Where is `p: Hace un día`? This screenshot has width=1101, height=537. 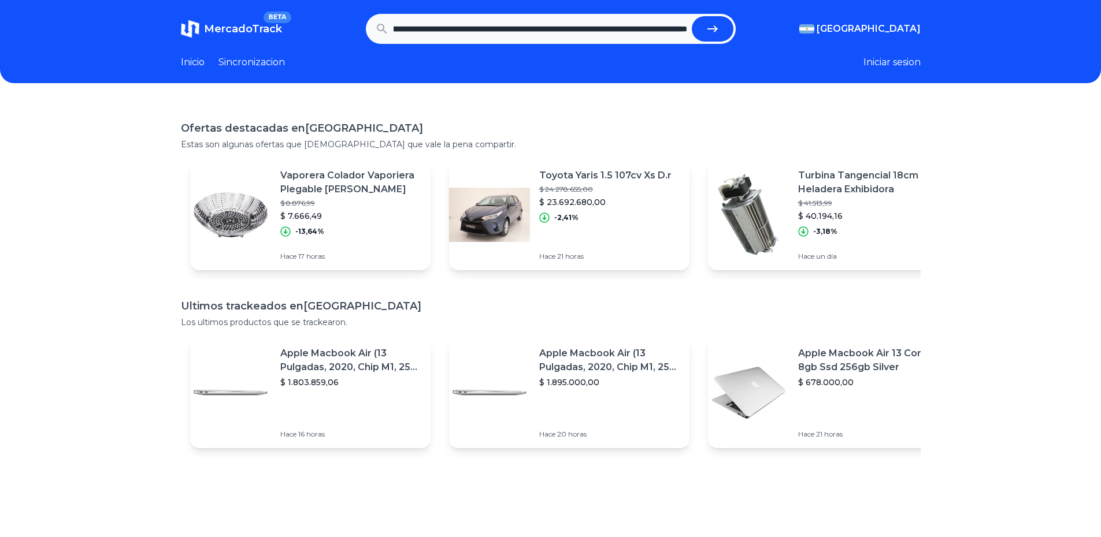 p: Hace un día is located at coordinates (869, 257).